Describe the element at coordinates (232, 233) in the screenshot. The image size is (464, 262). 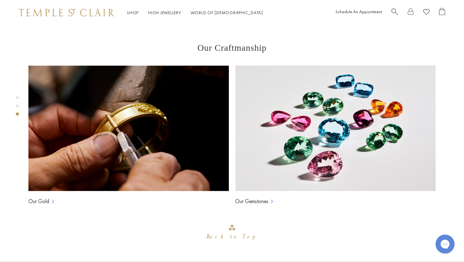
I see `div: Go to top` at that location.